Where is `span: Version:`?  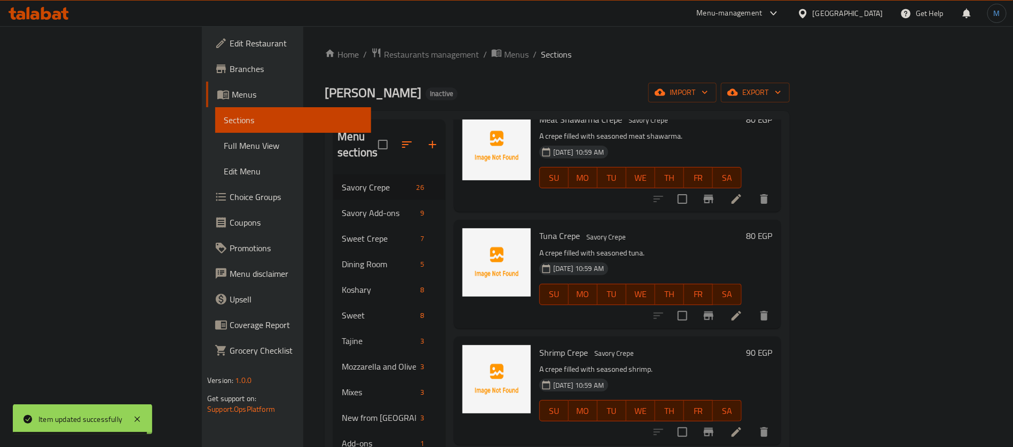 span: Version: is located at coordinates (220, 381).